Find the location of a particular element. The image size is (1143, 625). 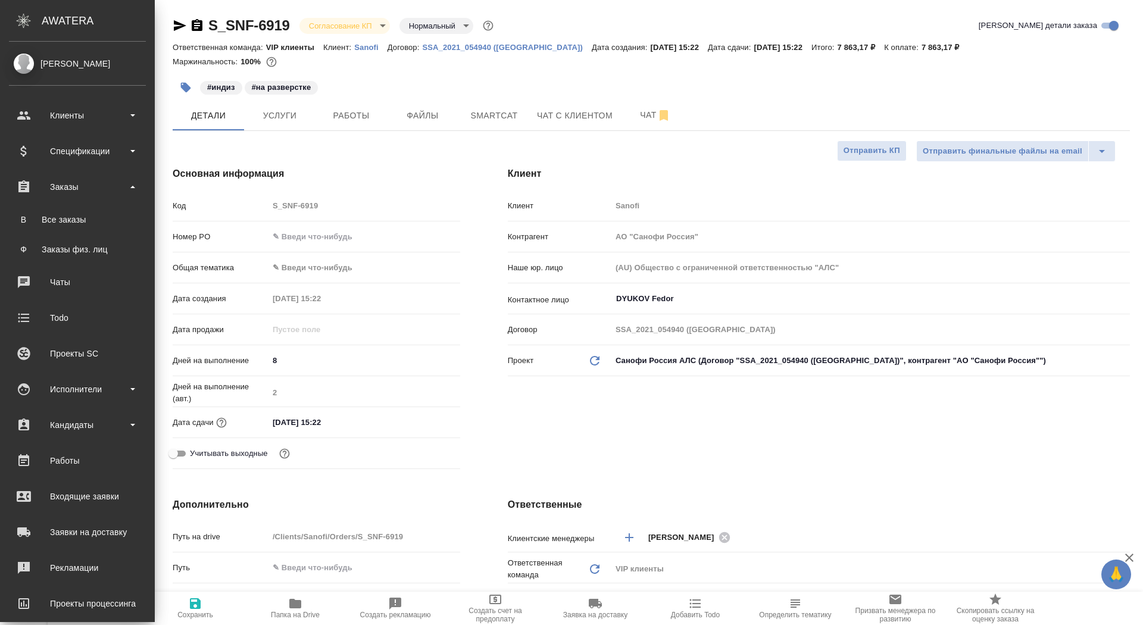

p: Дата продажи is located at coordinates (220, 330).